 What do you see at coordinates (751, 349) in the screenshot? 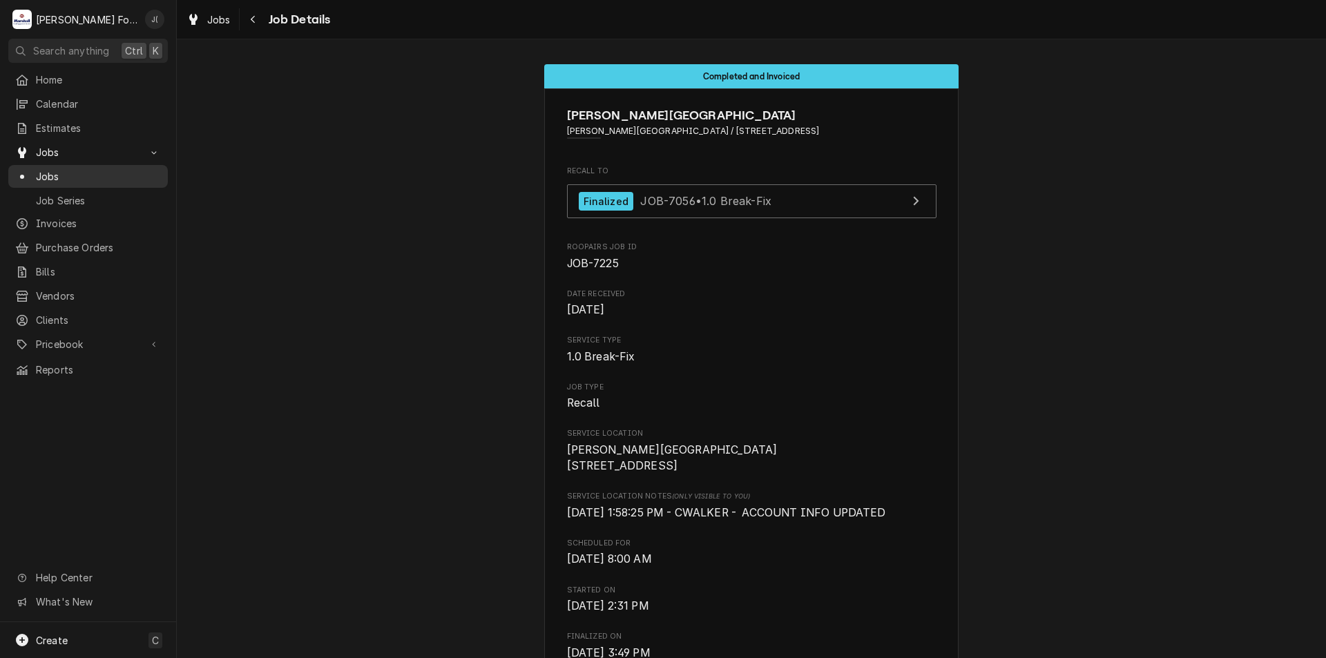
I see `div: Service Type` at bounding box center [751, 349].